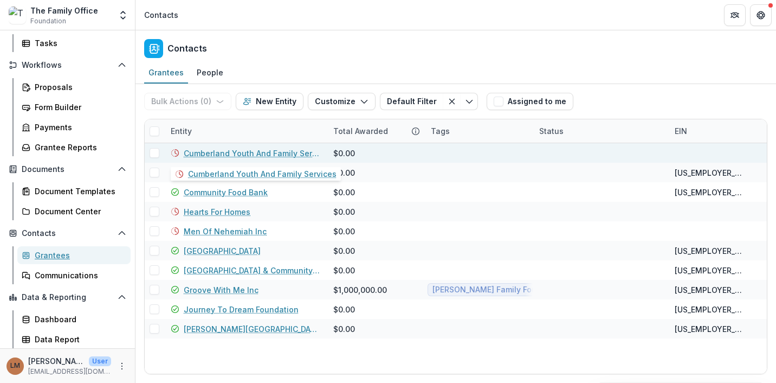  Describe the element at coordinates (100, 361) in the screenshot. I see `p: User` at that location.